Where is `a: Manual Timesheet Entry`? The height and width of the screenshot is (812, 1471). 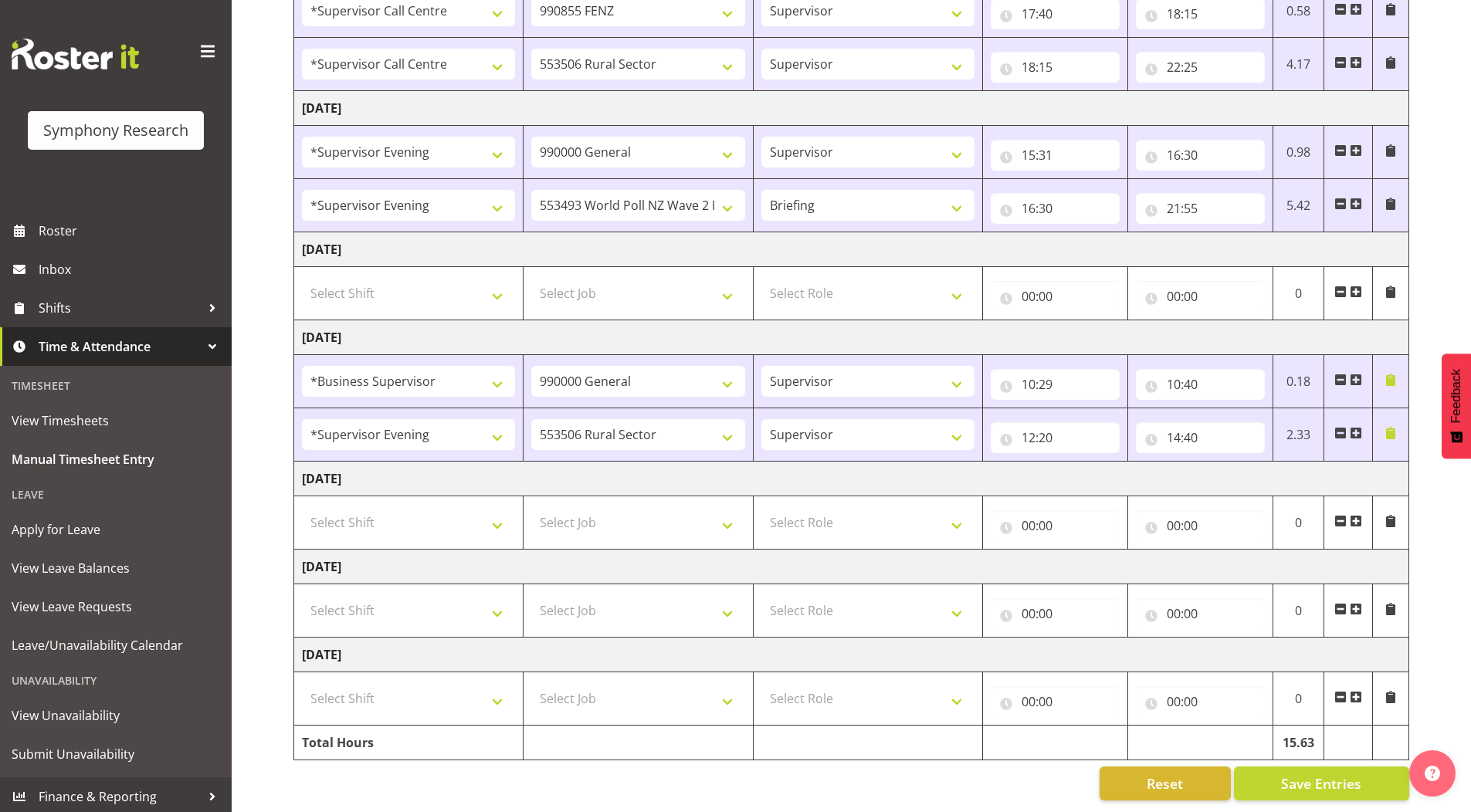
a: Manual Timesheet Entry is located at coordinates (116, 460).